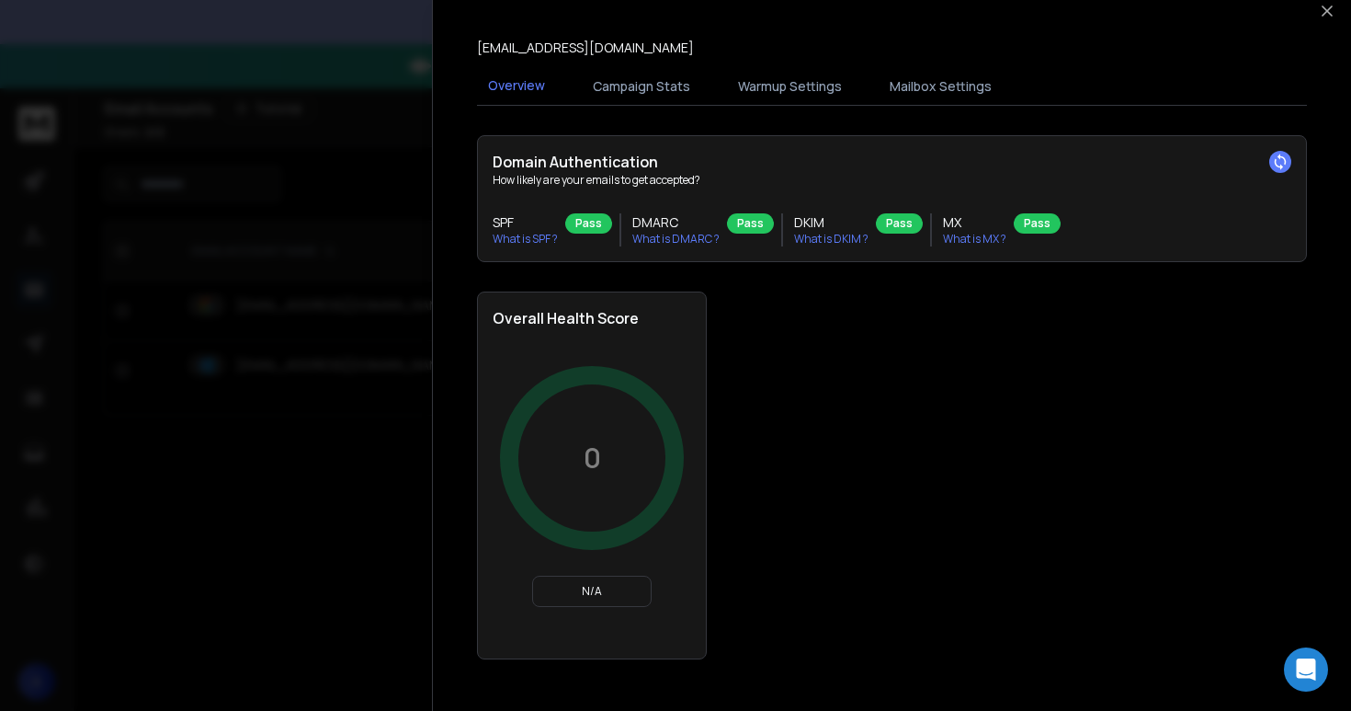 Image resolution: width=1351 pixels, height=711 pixels. Describe the element at coordinates (525, 239) in the screenshot. I see `p: What is SPF ?` at that location.